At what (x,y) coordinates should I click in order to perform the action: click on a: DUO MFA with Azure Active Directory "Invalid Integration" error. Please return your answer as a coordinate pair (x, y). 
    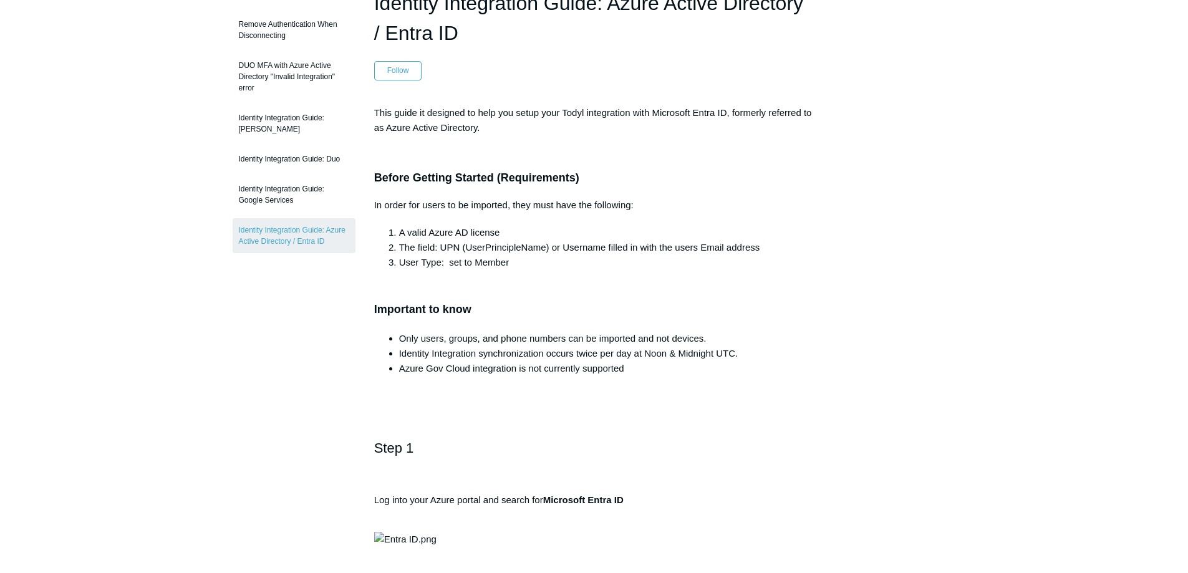
    Looking at the image, I should click on (294, 77).